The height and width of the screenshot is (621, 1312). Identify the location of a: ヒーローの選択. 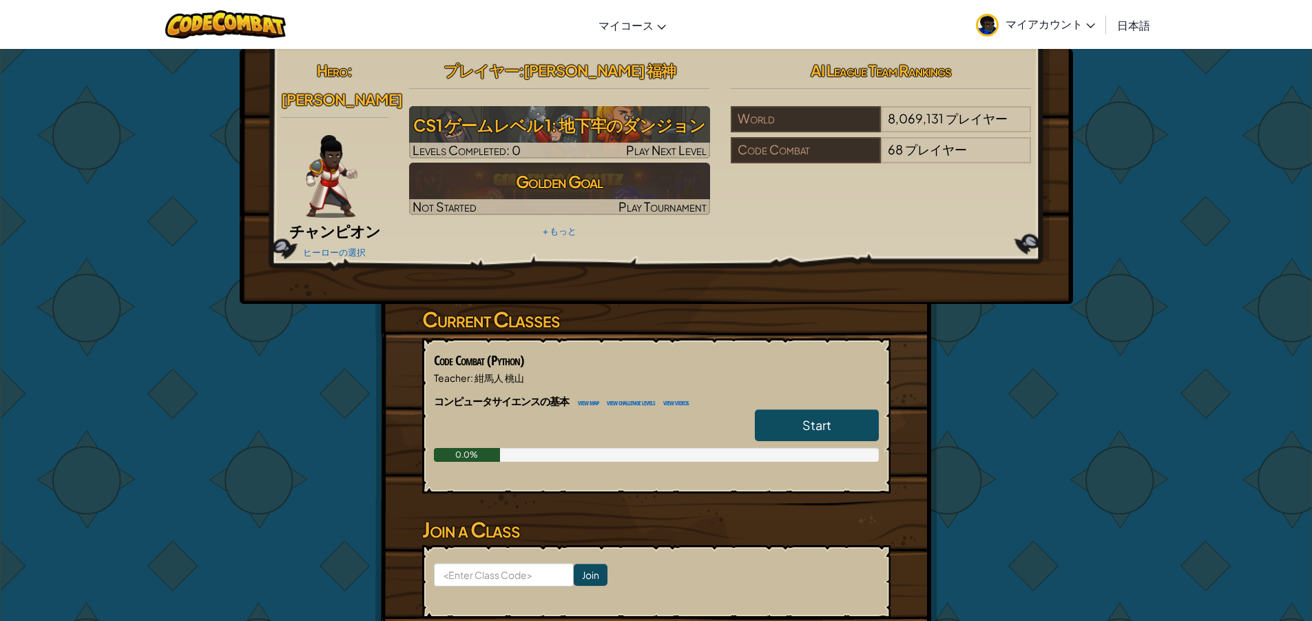
(334, 252).